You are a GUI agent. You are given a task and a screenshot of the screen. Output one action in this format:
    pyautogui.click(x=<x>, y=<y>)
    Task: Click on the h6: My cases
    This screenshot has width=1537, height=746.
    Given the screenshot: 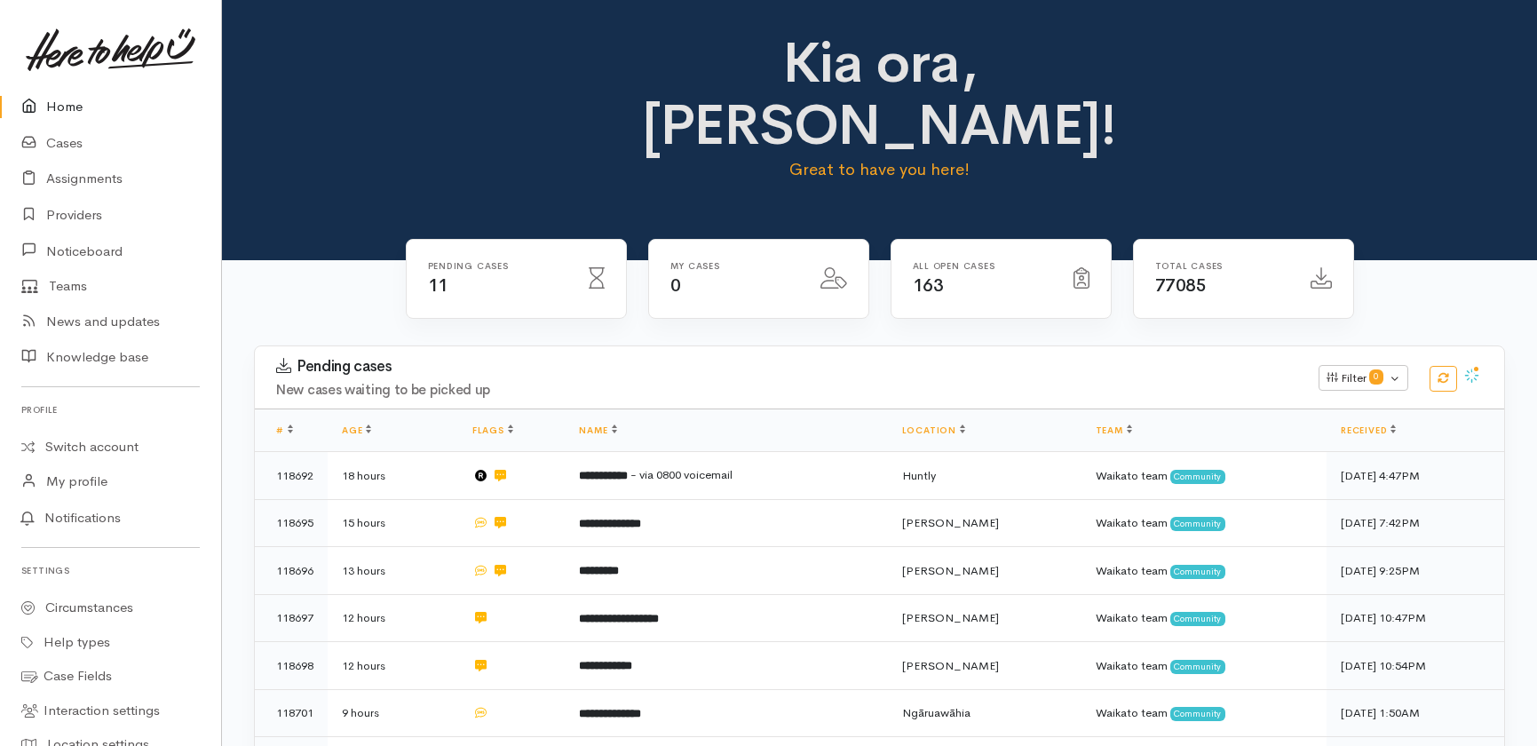 What is the action you would take?
    pyautogui.click(x=734, y=266)
    